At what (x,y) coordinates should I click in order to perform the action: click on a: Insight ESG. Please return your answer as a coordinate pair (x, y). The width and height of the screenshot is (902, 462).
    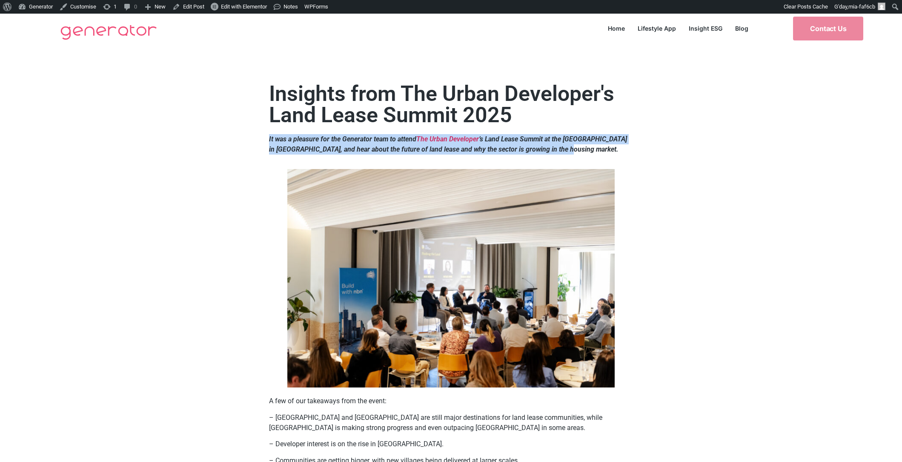
    Looking at the image, I should click on (706, 28).